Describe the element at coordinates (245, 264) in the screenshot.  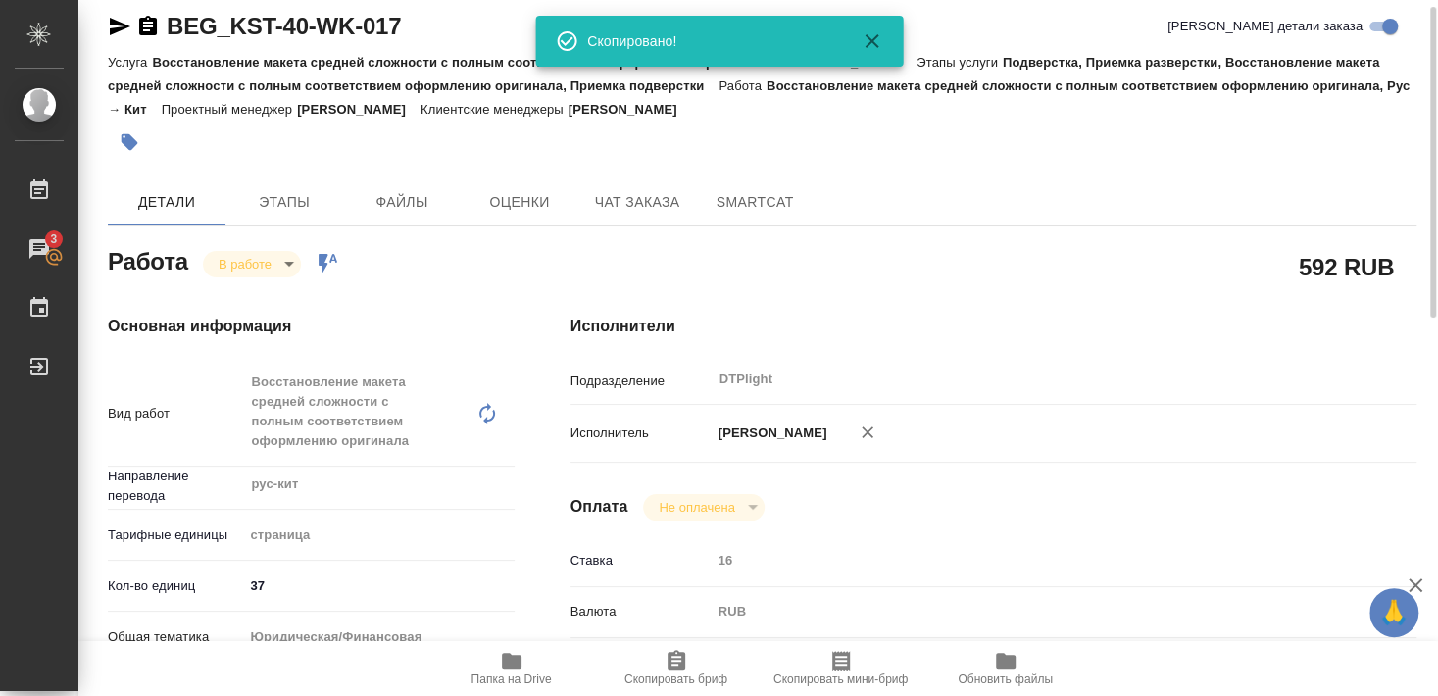
I see `button: В работе` at that location.